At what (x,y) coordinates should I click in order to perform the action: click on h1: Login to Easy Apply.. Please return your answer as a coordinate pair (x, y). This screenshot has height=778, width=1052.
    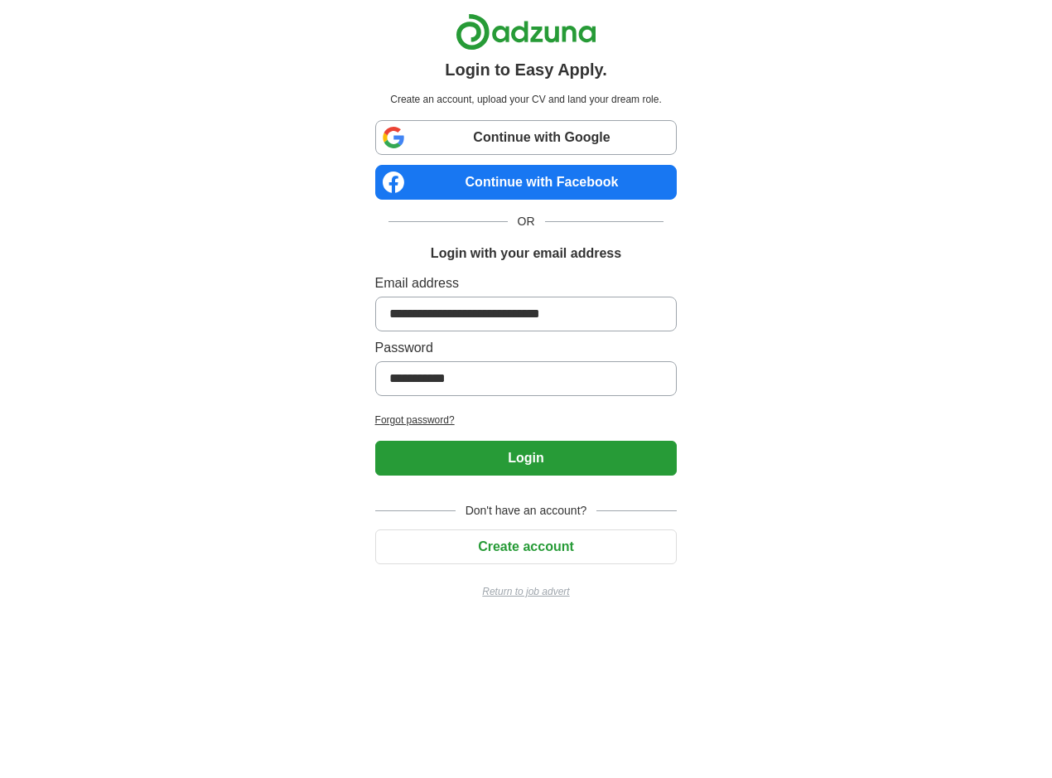
    Looking at the image, I should click on (526, 70).